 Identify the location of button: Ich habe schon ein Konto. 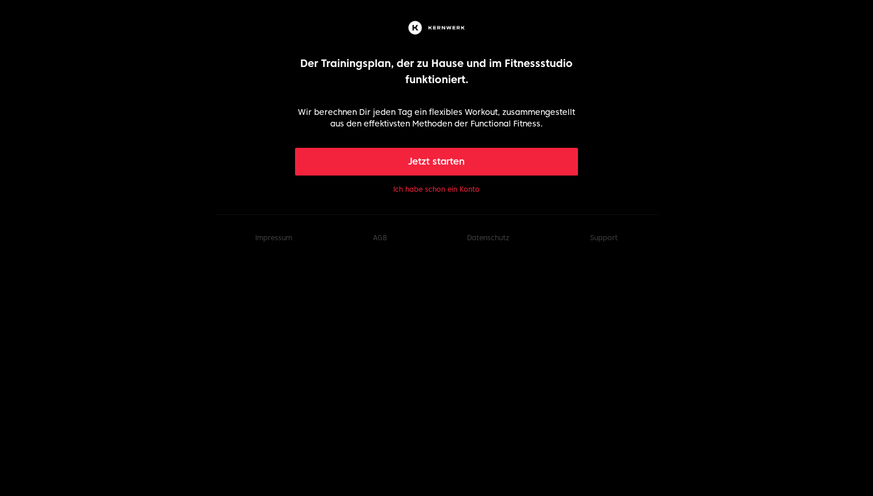
(437, 189).